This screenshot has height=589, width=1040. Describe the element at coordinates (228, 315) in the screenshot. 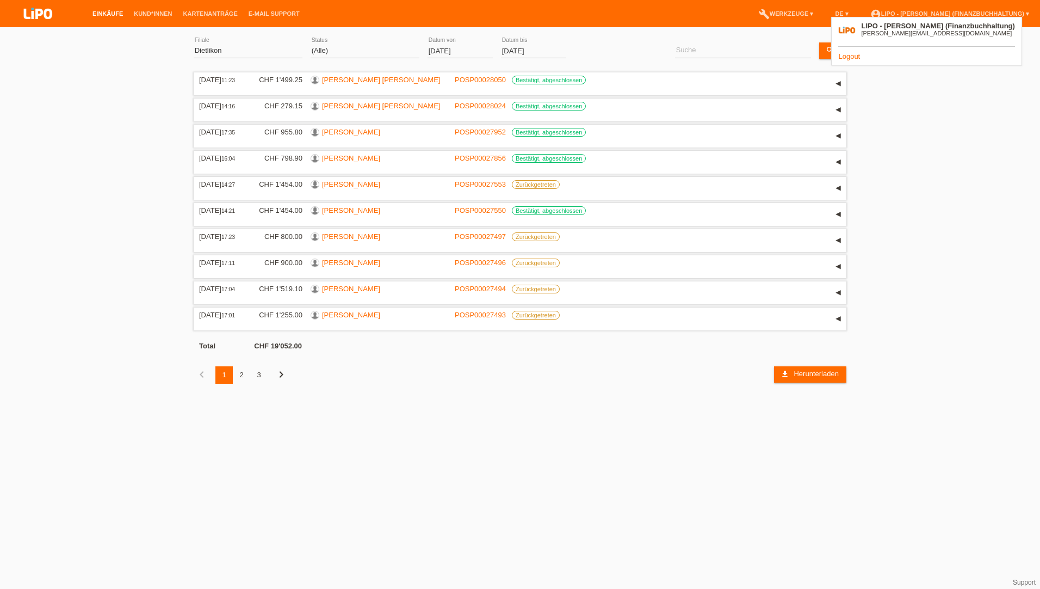

I see `span: 17:01` at that location.